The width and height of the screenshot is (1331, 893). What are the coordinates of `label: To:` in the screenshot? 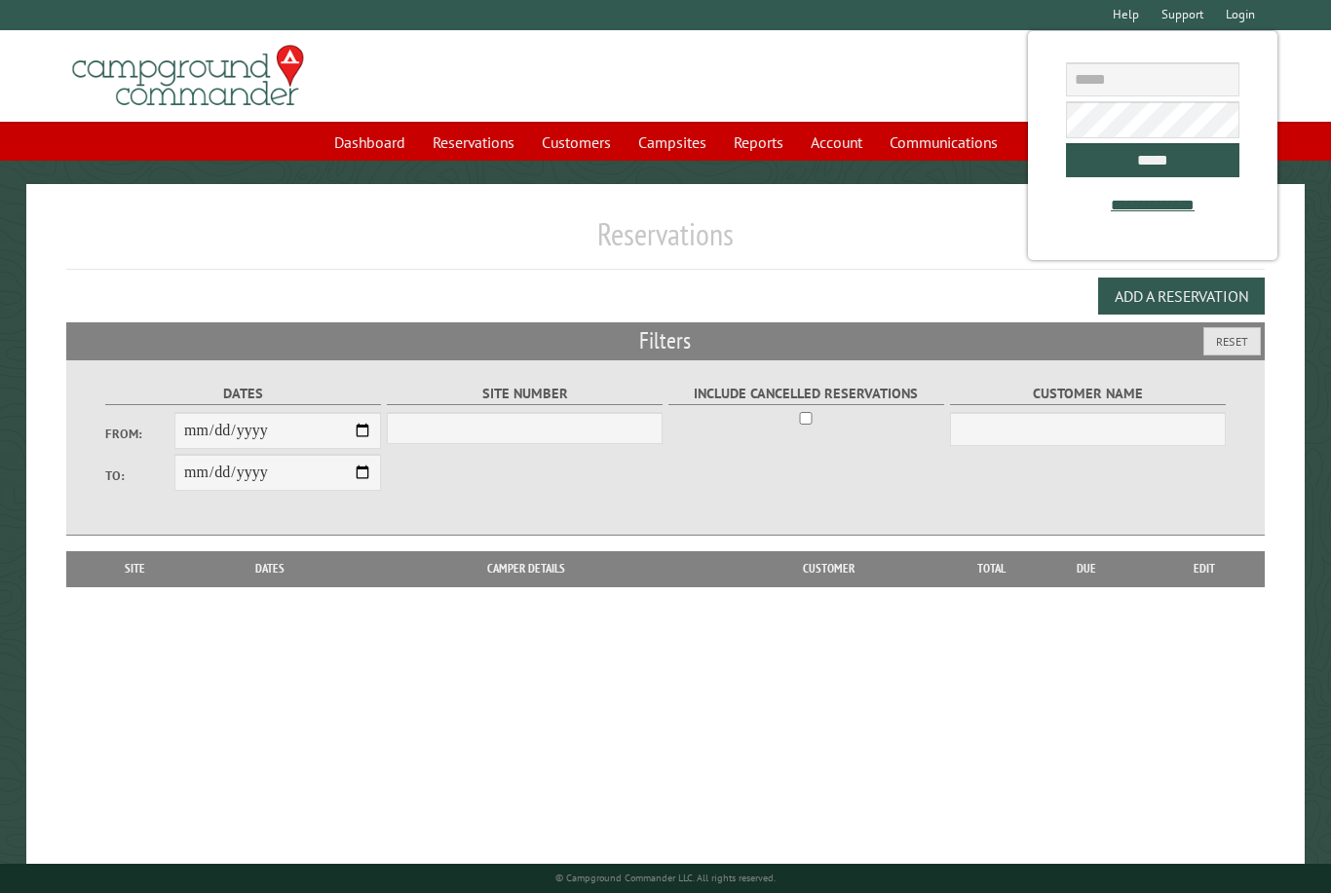 It's located at (139, 475).